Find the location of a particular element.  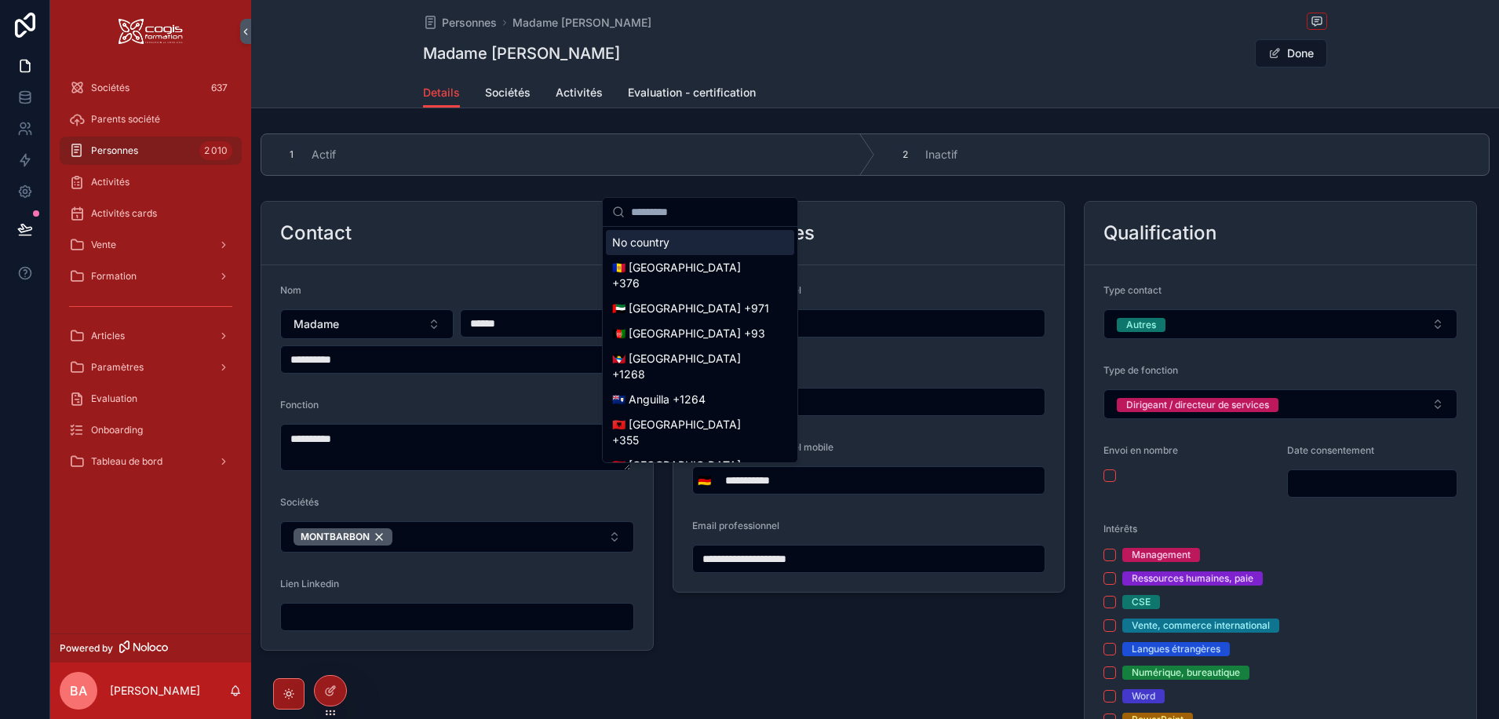

button: Done is located at coordinates (1291, 53).